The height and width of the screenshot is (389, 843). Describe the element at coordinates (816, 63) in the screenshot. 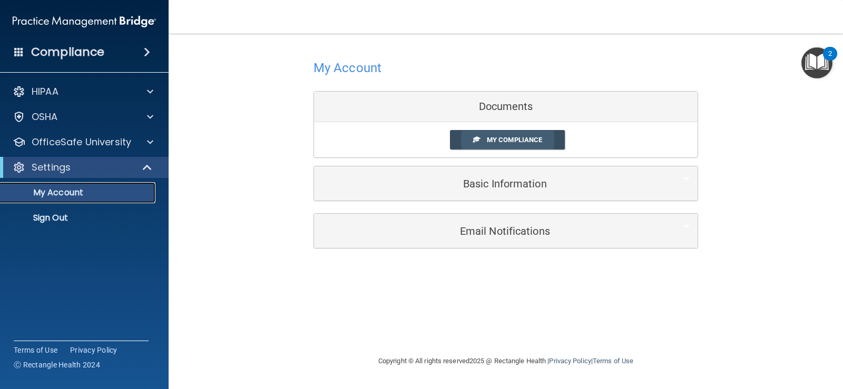

I see `button: Open Resource Center, 2 new notifications` at that location.